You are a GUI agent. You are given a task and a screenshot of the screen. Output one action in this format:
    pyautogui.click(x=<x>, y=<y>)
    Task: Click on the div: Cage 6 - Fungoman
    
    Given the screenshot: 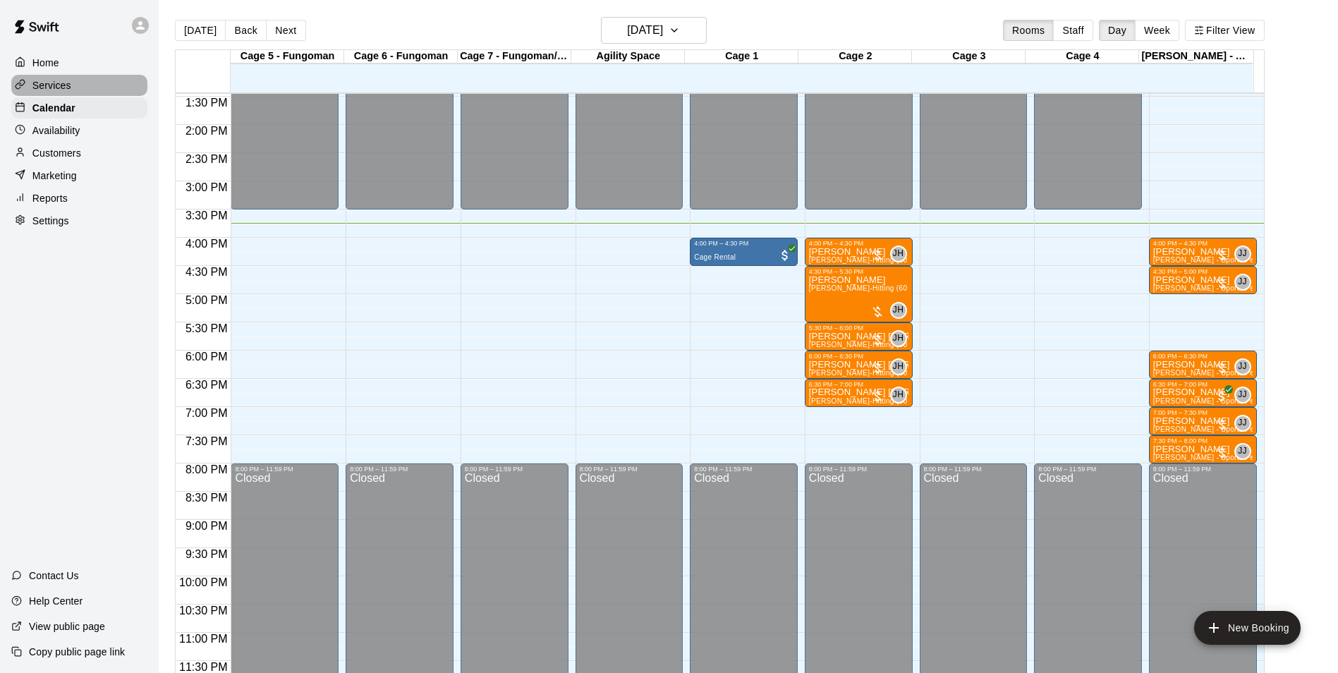 What is the action you would take?
    pyautogui.click(x=401, y=56)
    